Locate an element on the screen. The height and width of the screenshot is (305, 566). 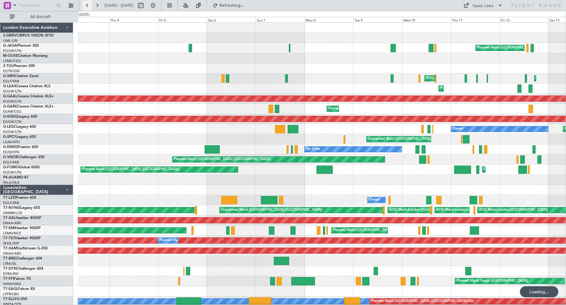
div: No Crew is located at coordinates (313, 149).